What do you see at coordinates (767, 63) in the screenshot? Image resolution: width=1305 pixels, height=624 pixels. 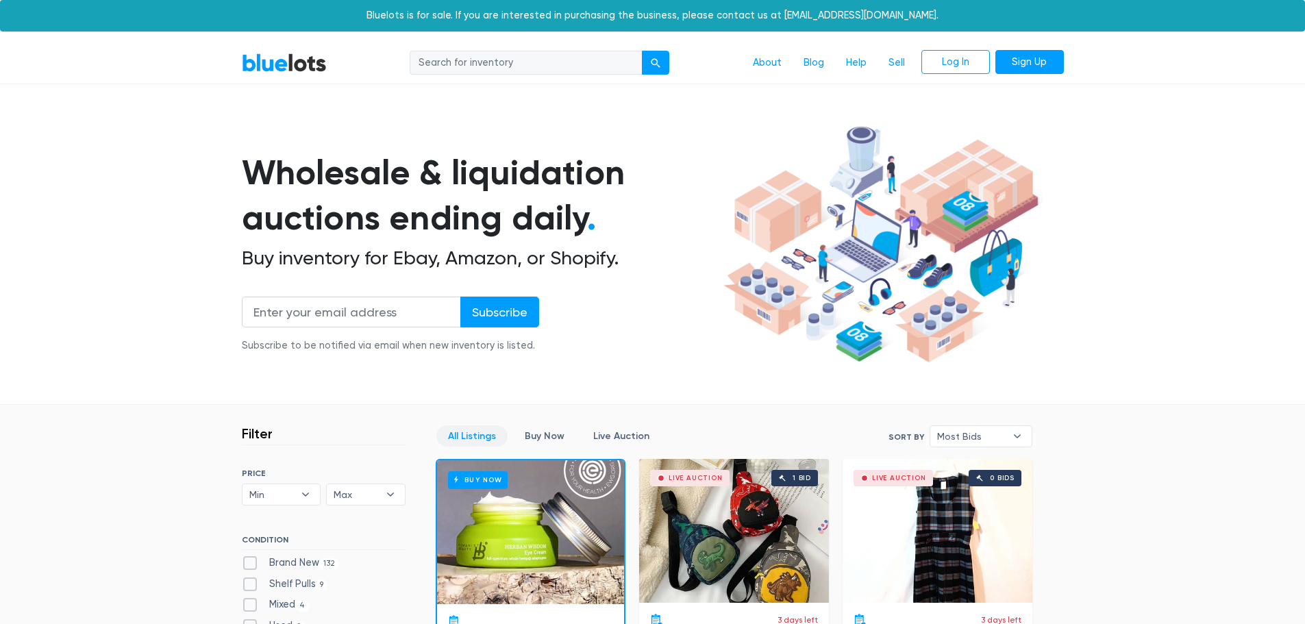 I see `a: About` at bounding box center [767, 63].